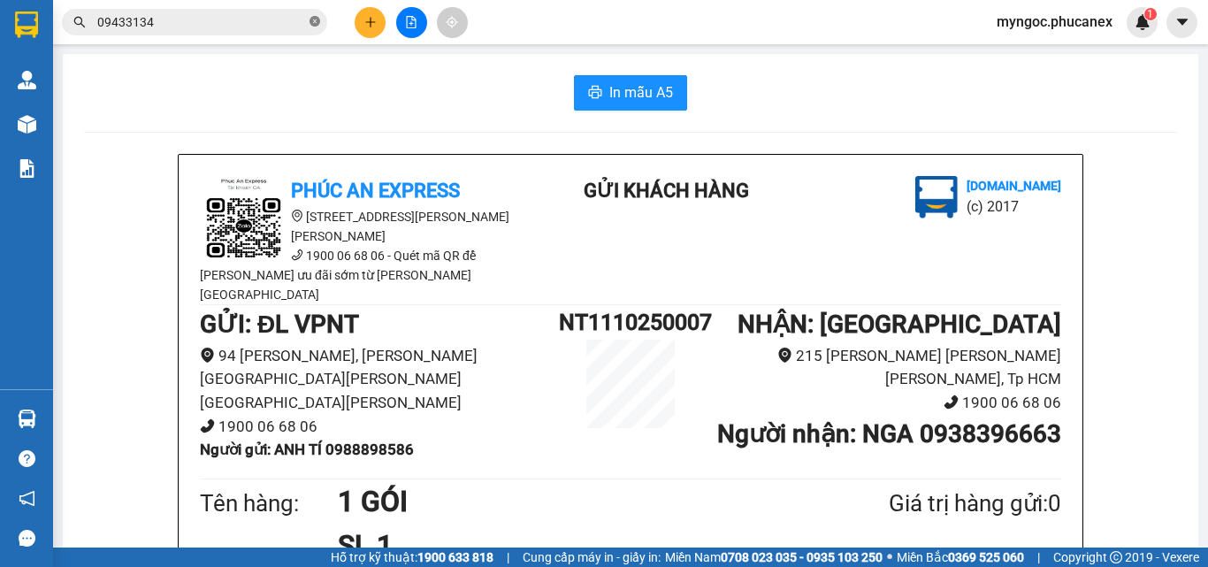 This screenshot has width=1208, height=567. I want to click on span: notification, so click(27, 498).